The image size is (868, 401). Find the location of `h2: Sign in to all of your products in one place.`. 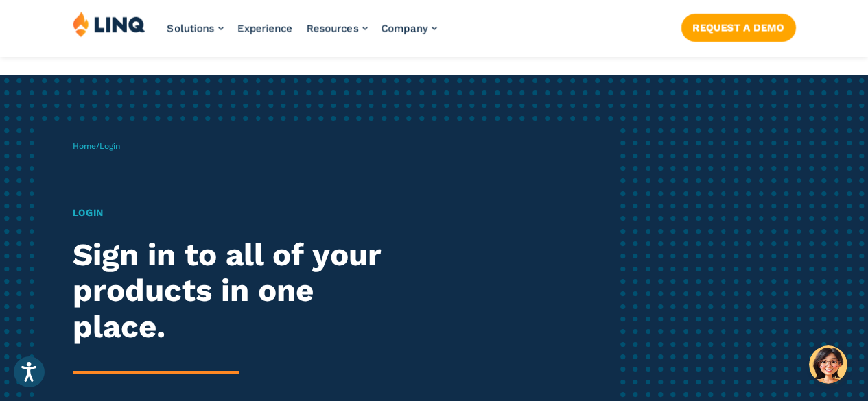

h2: Sign in to all of your products in one place. is located at coordinates (239, 292).